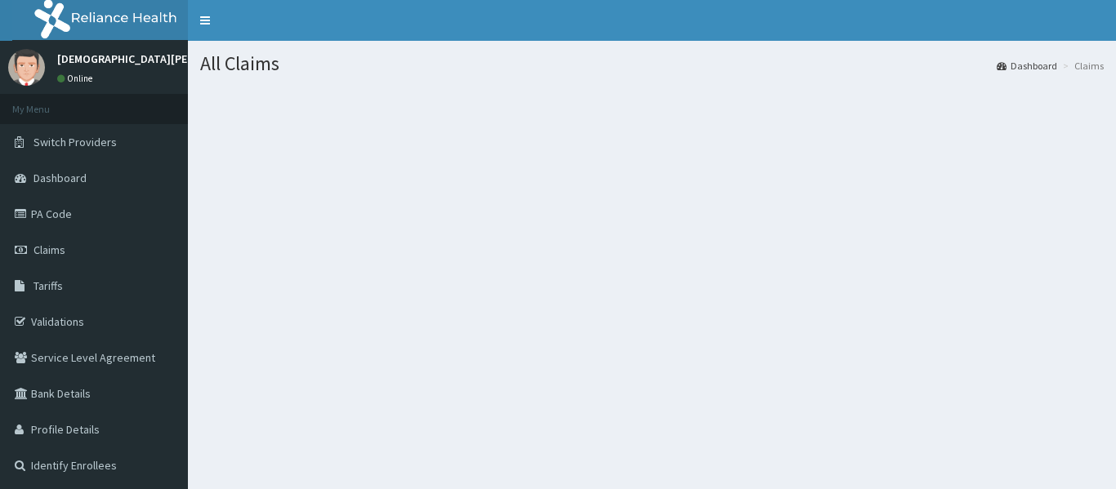  Describe the element at coordinates (1081, 65) in the screenshot. I see `li: Claims` at that location.